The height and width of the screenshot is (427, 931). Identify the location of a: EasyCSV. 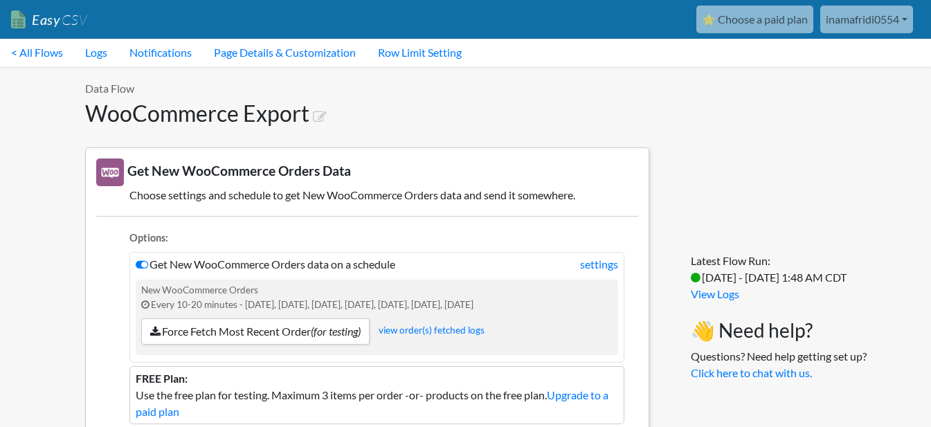
(49, 19).